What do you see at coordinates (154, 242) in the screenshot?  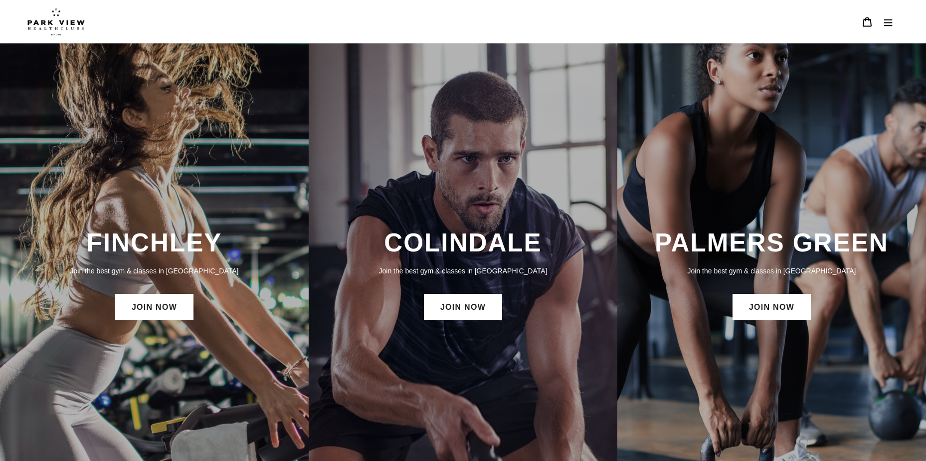 I see `h3: FINCHLEY` at bounding box center [154, 242].